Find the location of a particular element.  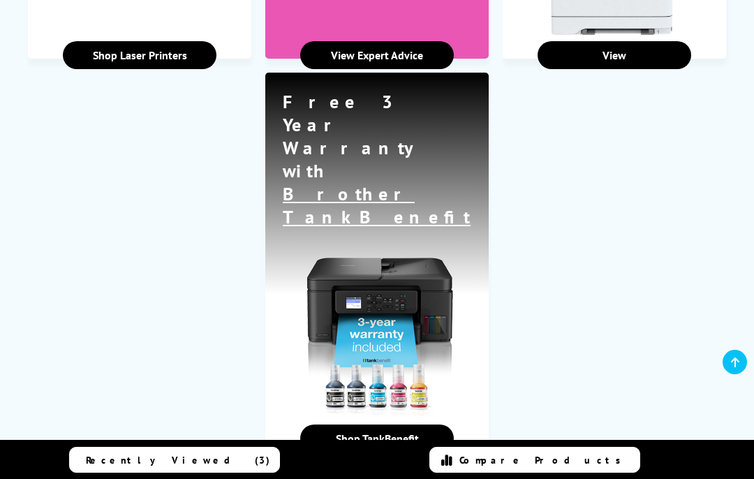

img: Brother TankBenefit Inktank Printers is located at coordinates (377, 335).